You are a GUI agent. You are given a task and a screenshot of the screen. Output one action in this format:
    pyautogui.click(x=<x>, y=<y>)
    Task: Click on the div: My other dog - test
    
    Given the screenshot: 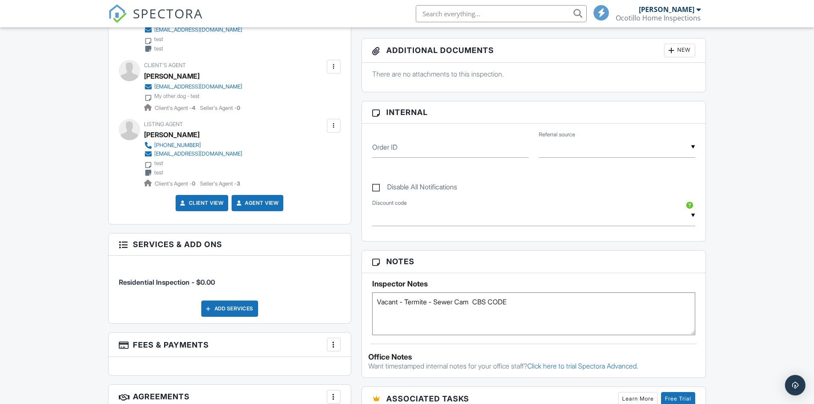 What is the action you would take?
    pyautogui.click(x=177, y=96)
    